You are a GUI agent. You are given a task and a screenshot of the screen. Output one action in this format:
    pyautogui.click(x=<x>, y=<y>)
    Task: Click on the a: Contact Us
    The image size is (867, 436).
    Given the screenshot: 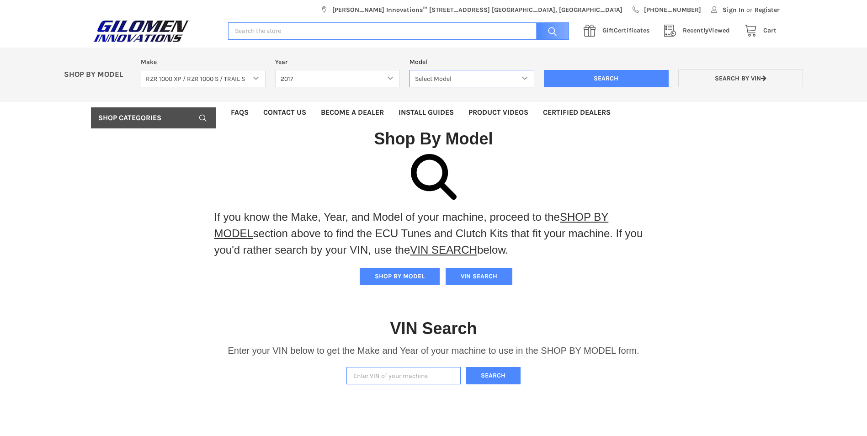 What is the action you would take?
    pyautogui.click(x=285, y=112)
    